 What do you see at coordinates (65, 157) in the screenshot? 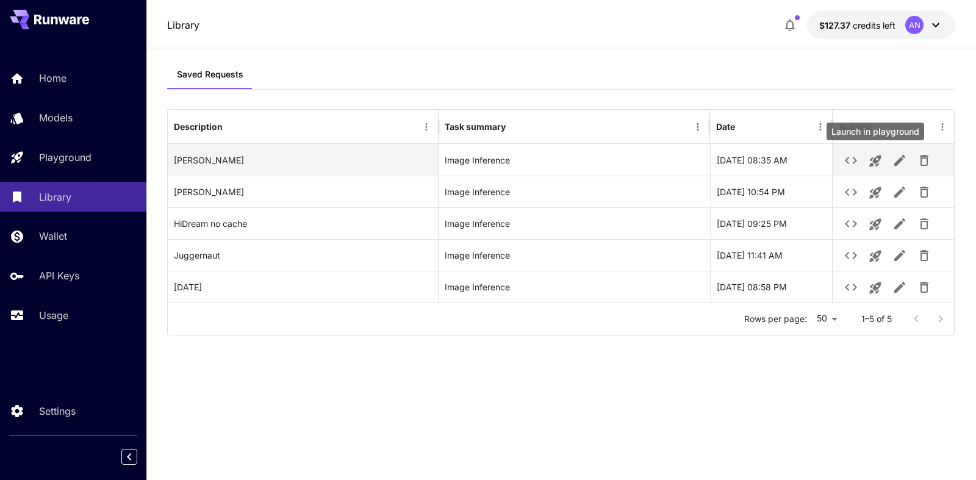
I see `p: Playground` at bounding box center [65, 157].